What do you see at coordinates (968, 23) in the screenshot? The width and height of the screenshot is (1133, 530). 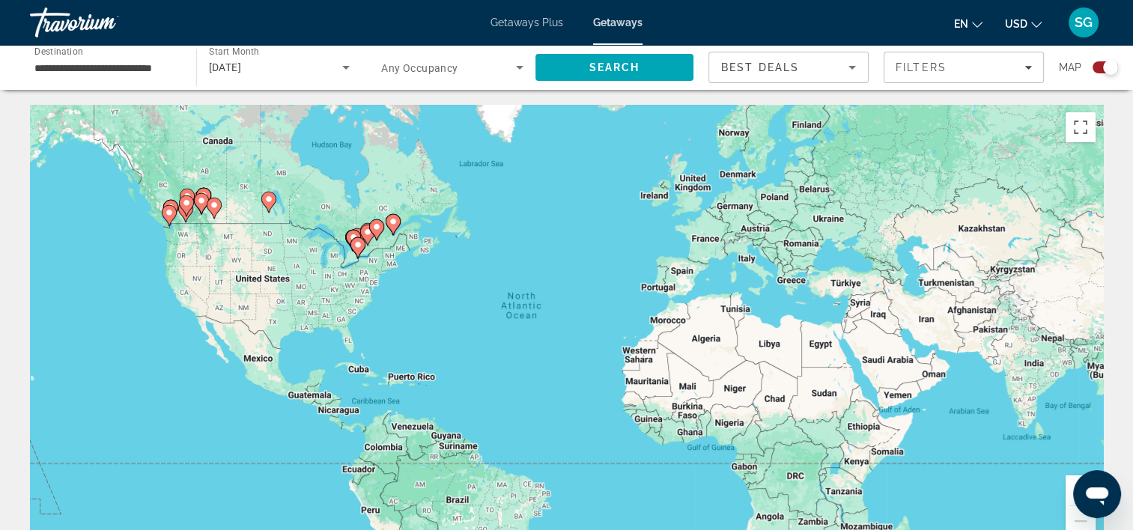 I see `button: Change language` at bounding box center [968, 23].